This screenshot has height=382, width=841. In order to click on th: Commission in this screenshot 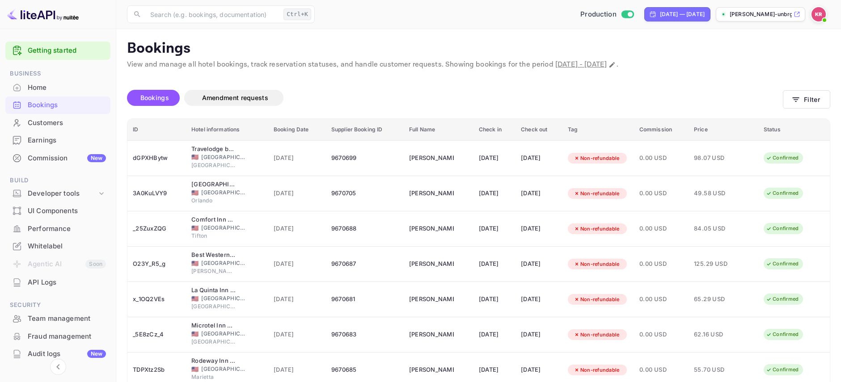, I will do `click(661, 130)`.